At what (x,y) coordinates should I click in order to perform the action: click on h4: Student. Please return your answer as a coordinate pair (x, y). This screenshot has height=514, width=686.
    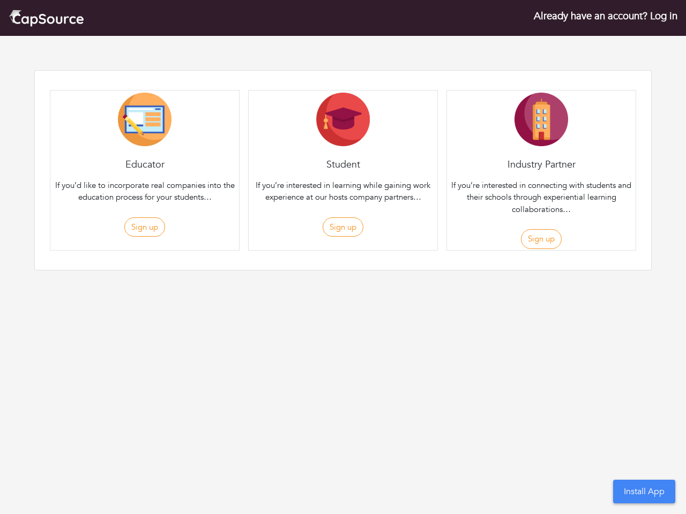
    Looking at the image, I should click on (343, 165).